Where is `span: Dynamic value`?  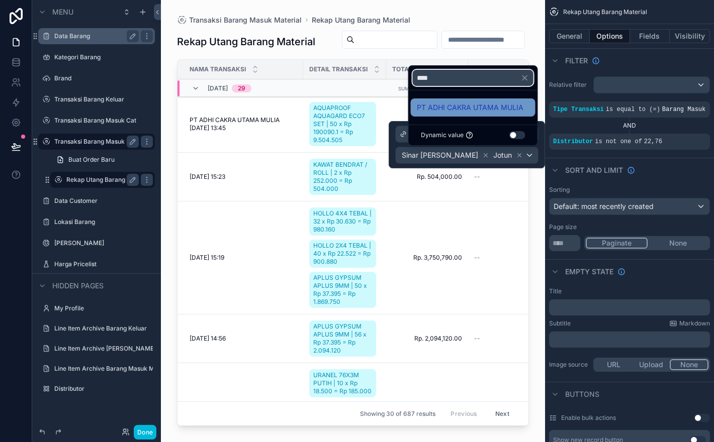
span: Dynamic value is located at coordinates (442, 135).